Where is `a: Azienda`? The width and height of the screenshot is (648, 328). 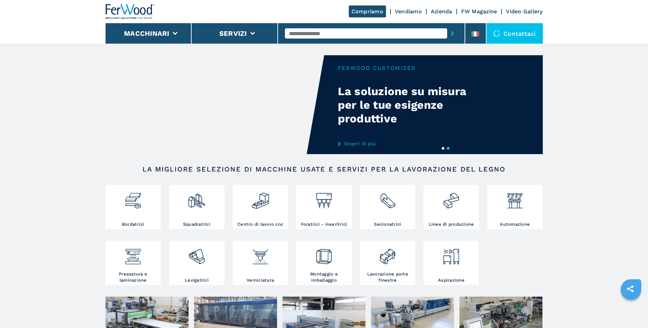
a: Azienda is located at coordinates (441, 11).